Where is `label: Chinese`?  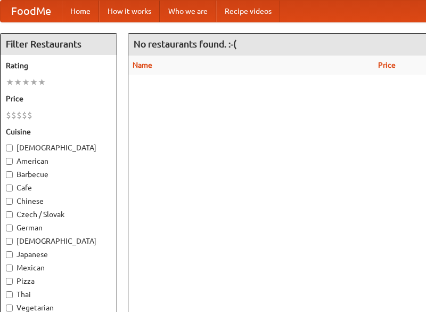 label: Chinese is located at coordinates (59, 201).